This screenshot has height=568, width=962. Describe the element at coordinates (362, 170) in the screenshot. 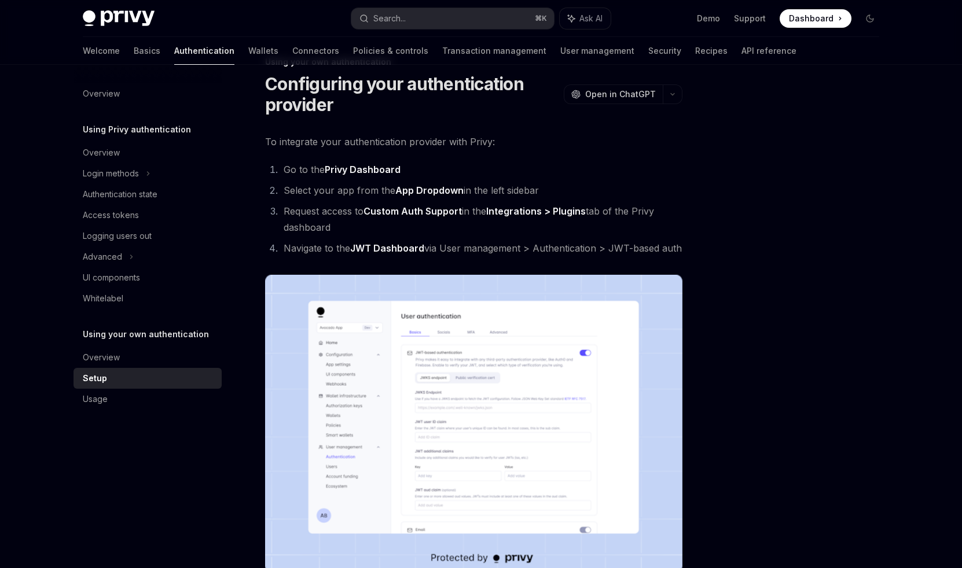

I see `a: Privy Dashboard` at that location.